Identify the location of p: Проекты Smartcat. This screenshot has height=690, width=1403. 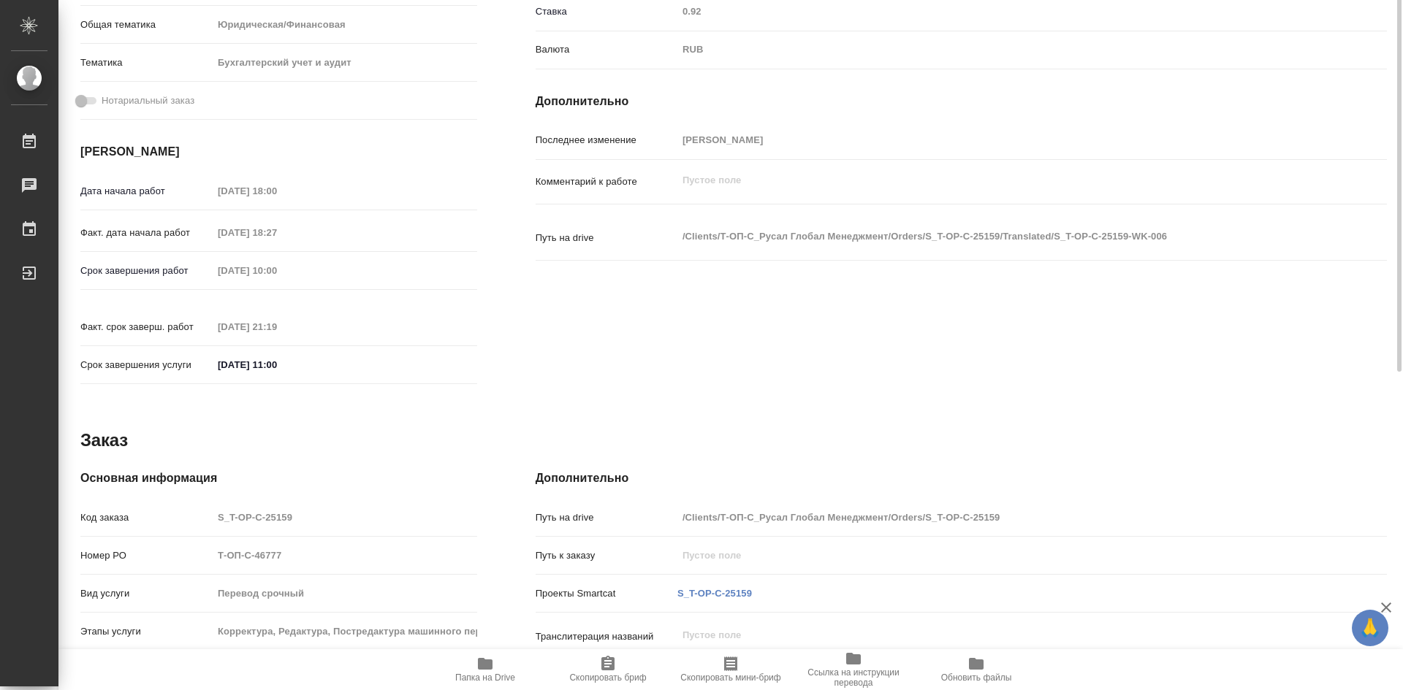
(606, 594).